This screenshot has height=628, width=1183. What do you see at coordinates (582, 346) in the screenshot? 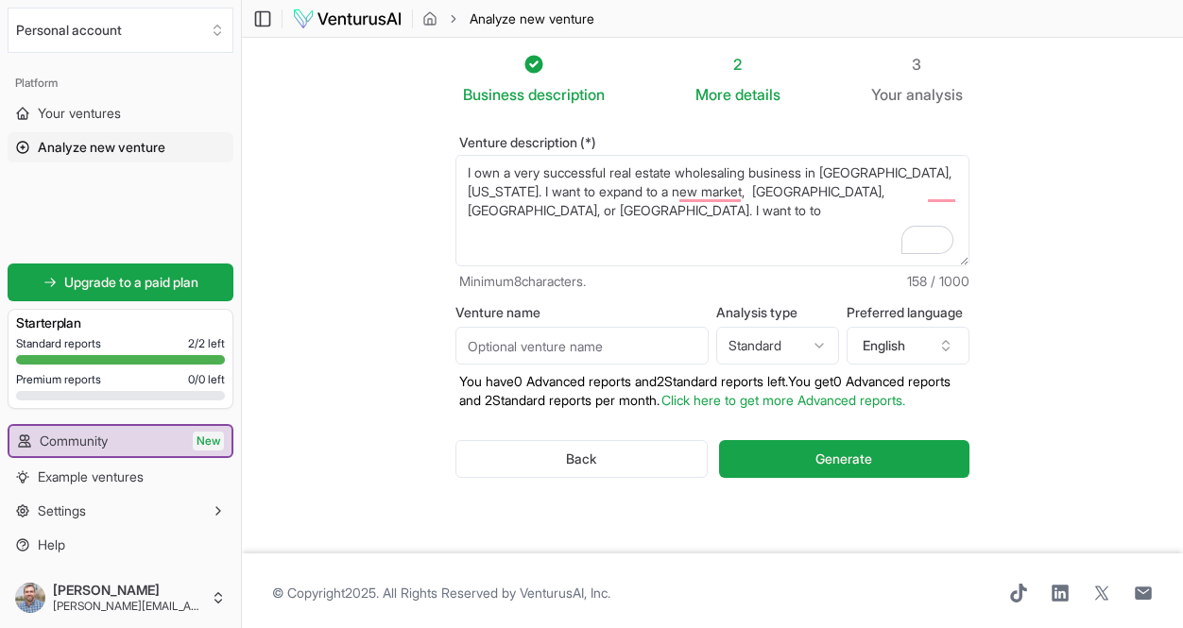
I see `input: Optional venture name` at bounding box center [582, 346].